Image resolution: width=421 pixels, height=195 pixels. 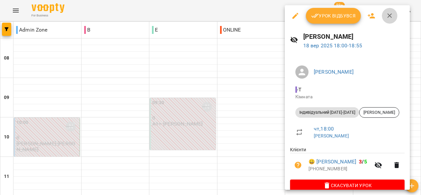 I want to click on a: чт , 18:00, so click(x=324, y=129).